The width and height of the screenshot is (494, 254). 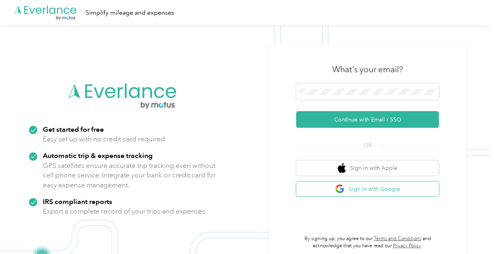 I want to click on strong: Automatic trip & expense tracking, so click(x=97, y=155).